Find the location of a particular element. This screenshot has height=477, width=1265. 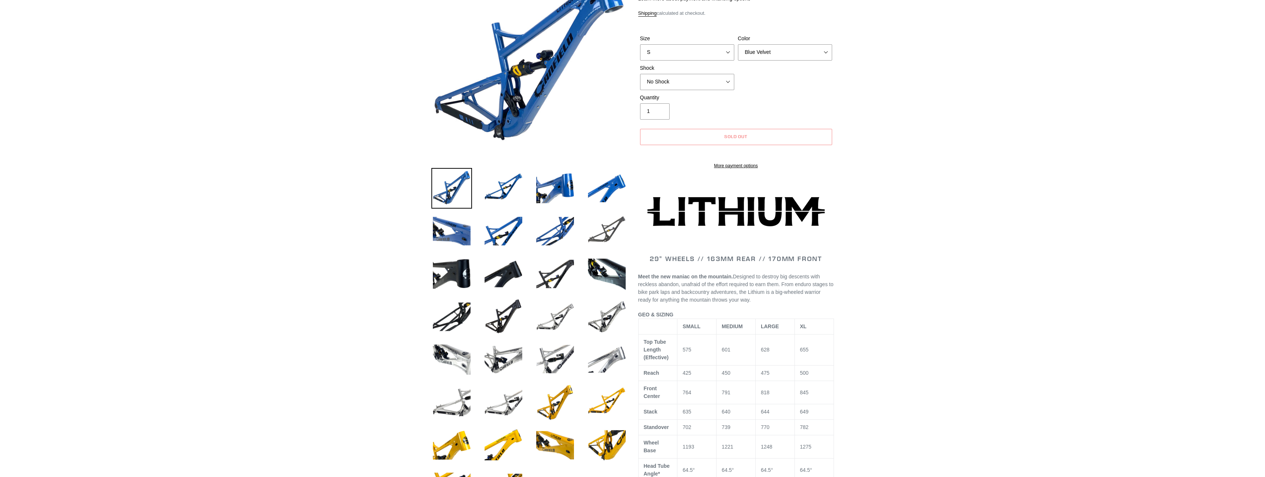

td: 475 is located at coordinates (775, 373).